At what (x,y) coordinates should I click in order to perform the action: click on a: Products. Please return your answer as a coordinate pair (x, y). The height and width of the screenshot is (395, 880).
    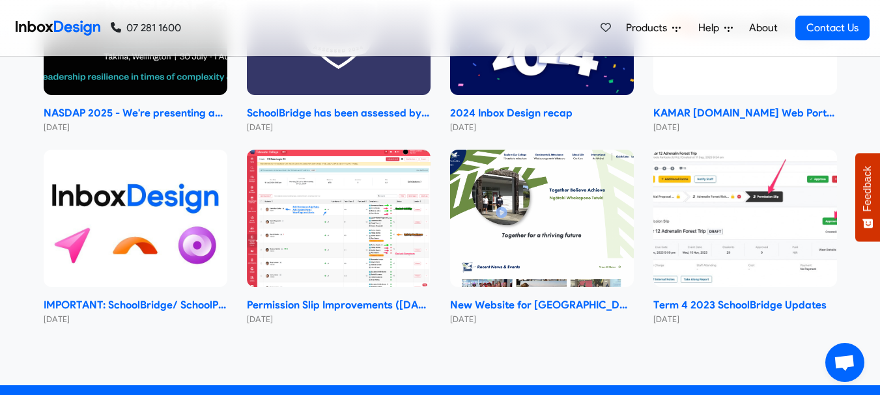
    Looking at the image, I should click on (653, 28).